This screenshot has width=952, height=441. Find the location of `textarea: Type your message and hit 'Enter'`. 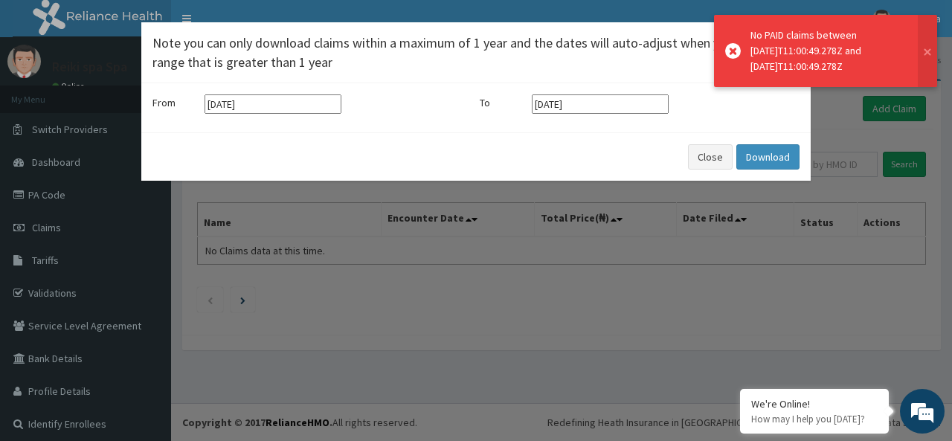

textarea: Type your message and hit 'Enter' is located at coordinates (145, 314).